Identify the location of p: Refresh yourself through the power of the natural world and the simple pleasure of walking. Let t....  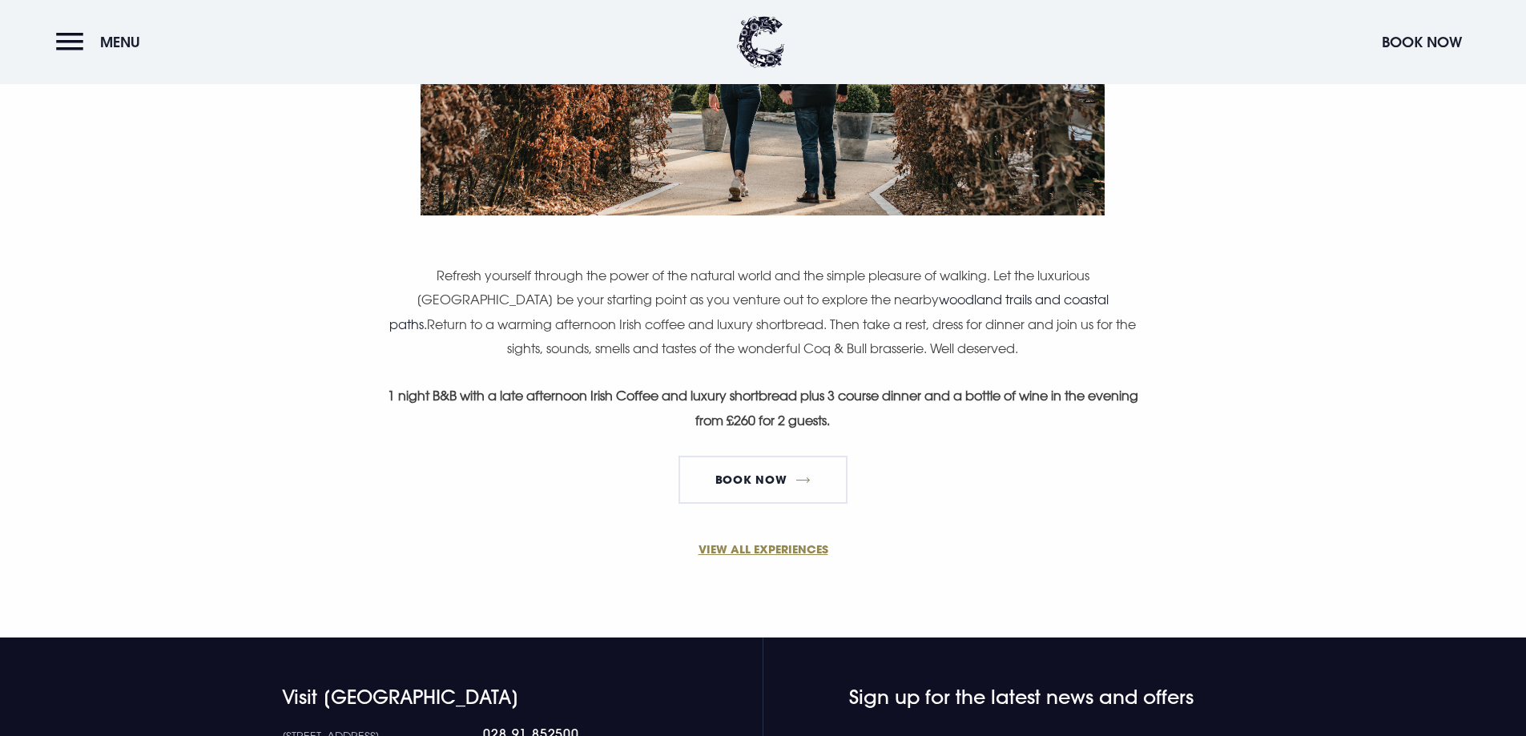
(763, 312).